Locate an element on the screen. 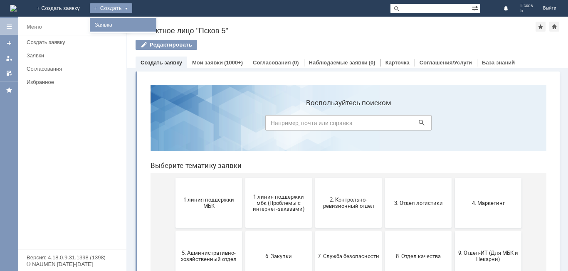 The width and height of the screenshot is (568, 271). div: Создать is located at coordinates (111, 8).